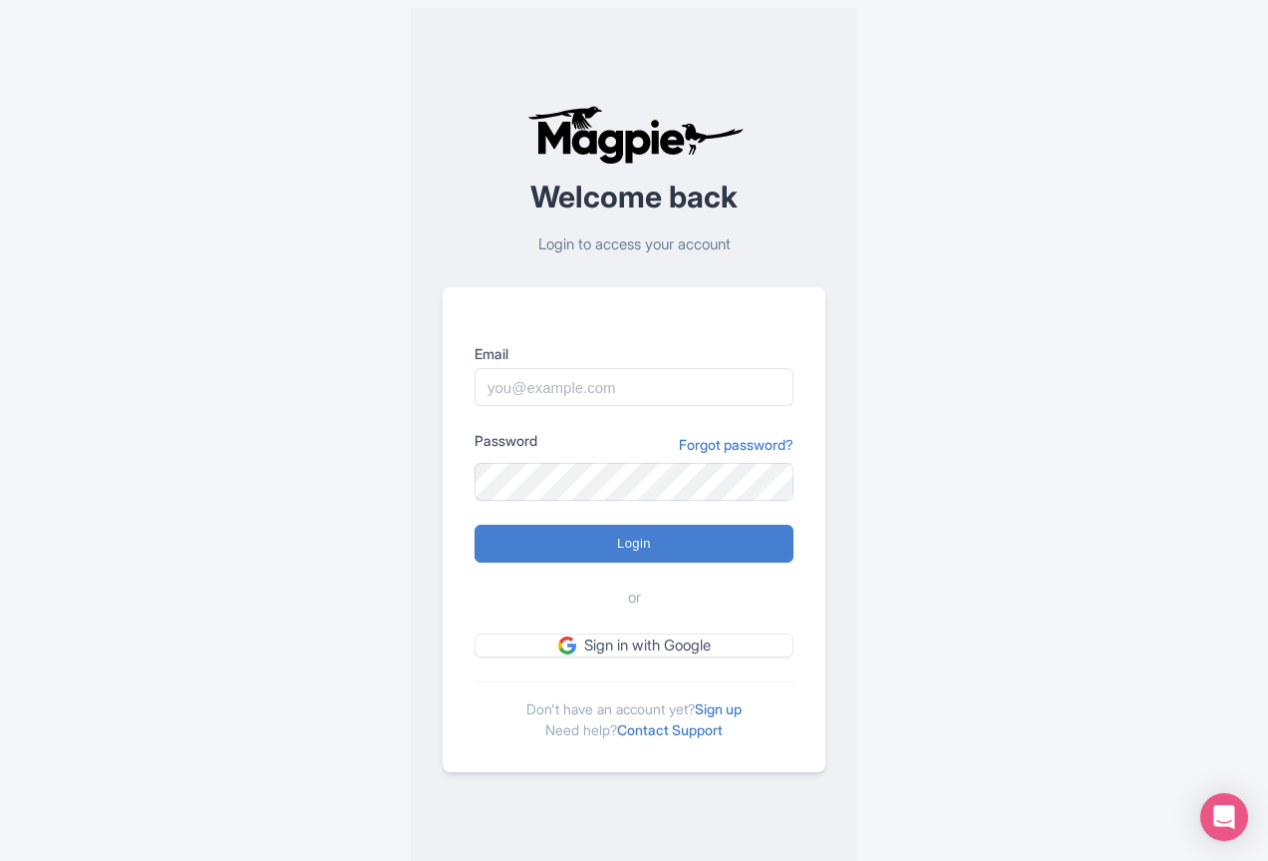 The height and width of the screenshot is (861, 1268). I want to click on a: Contact Support, so click(670, 729).